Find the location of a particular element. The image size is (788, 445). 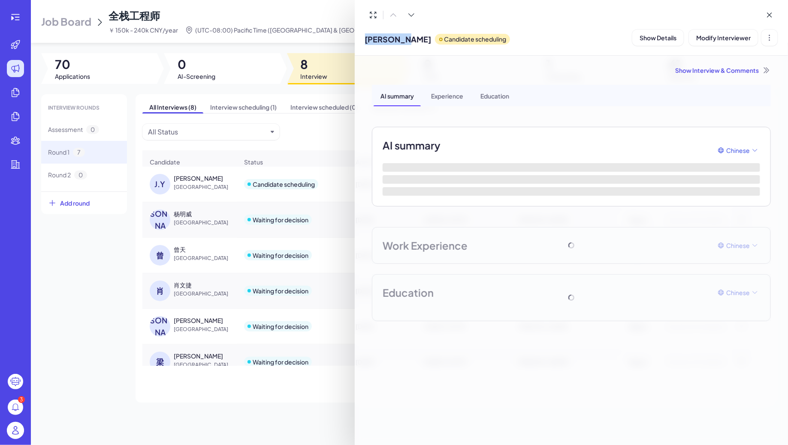

div: Experience is located at coordinates (447, 96).